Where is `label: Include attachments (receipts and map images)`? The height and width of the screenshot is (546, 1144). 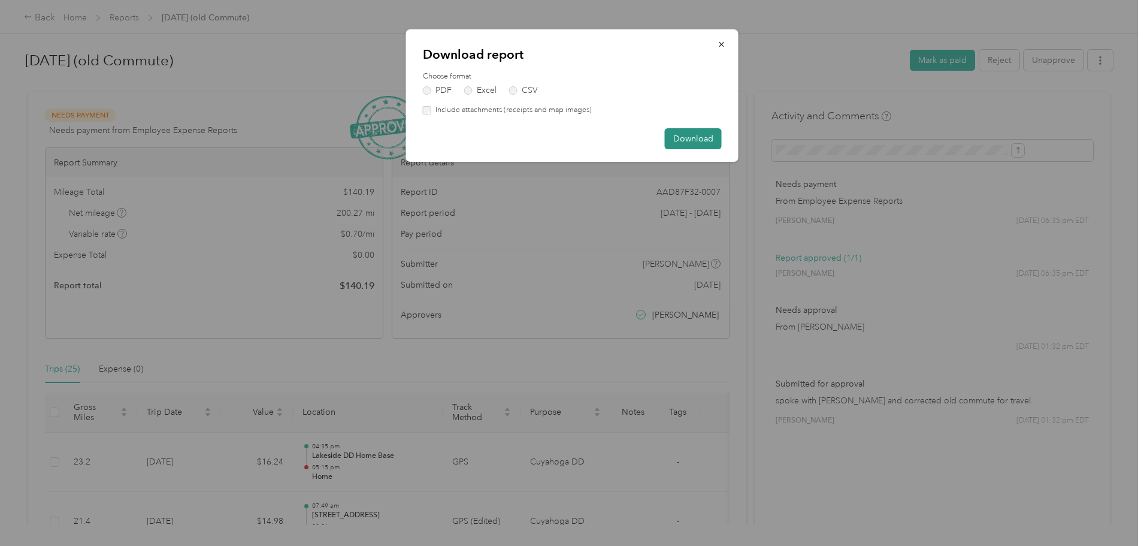
label: Include attachments (receipts and map images) is located at coordinates (512, 110).